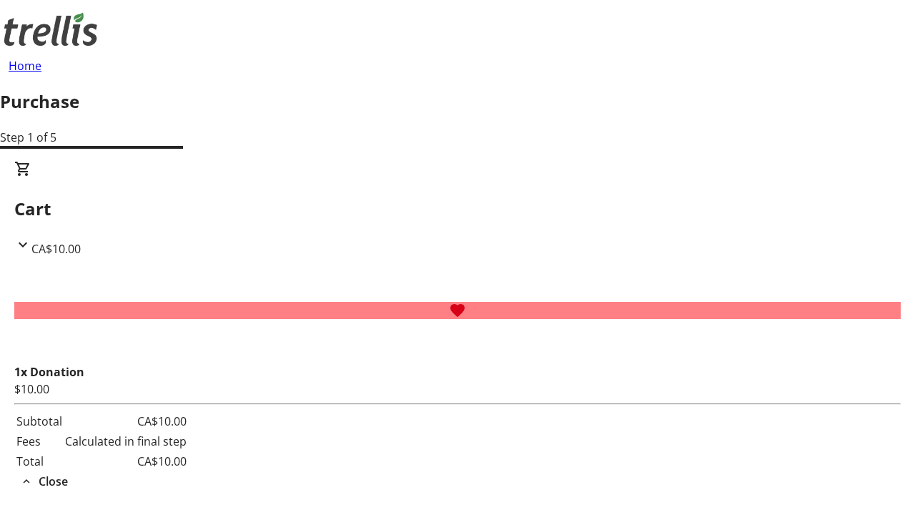 The width and height of the screenshot is (915, 515). Describe the element at coordinates (39, 461) in the screenshot. I see `td: Total` at that location.